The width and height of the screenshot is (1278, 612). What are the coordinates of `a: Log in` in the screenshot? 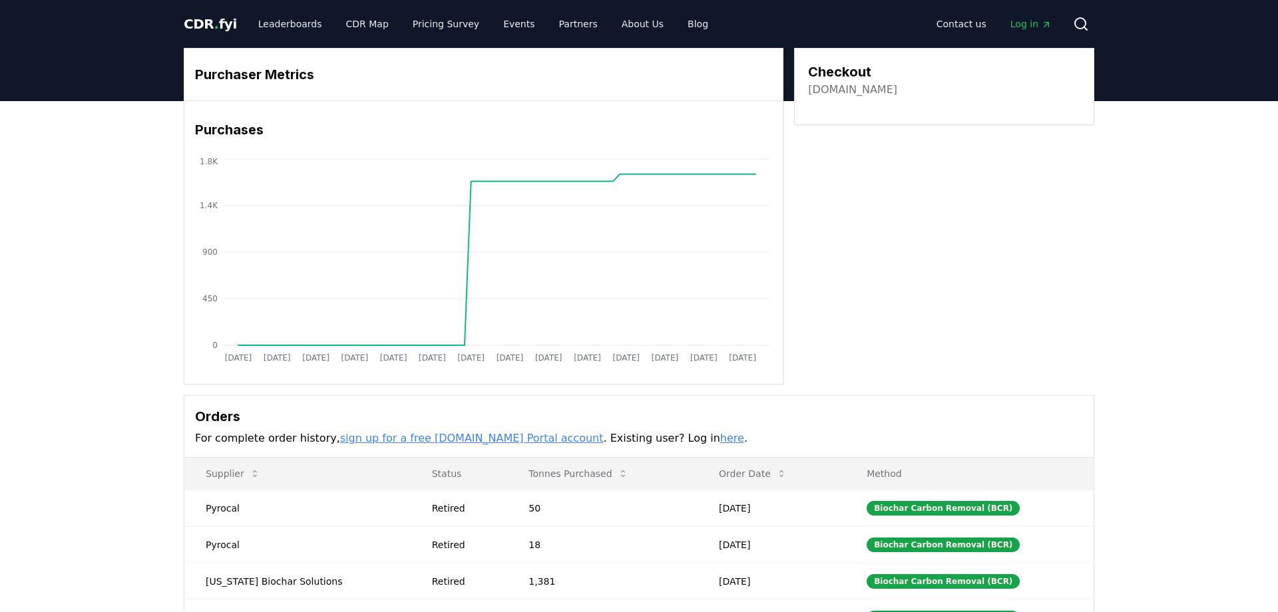 It's located at (1031, 24).